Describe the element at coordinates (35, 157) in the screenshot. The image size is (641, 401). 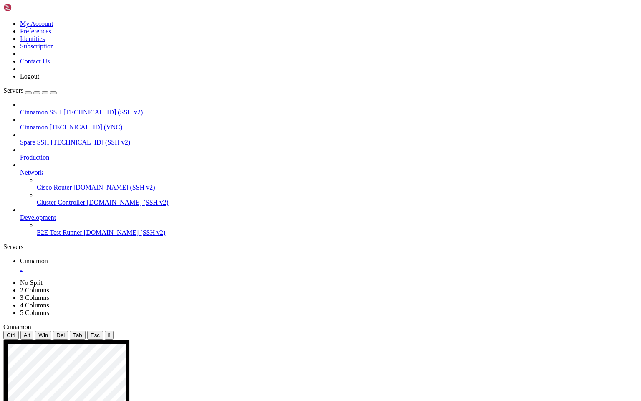
I see `span: Production` at that location.